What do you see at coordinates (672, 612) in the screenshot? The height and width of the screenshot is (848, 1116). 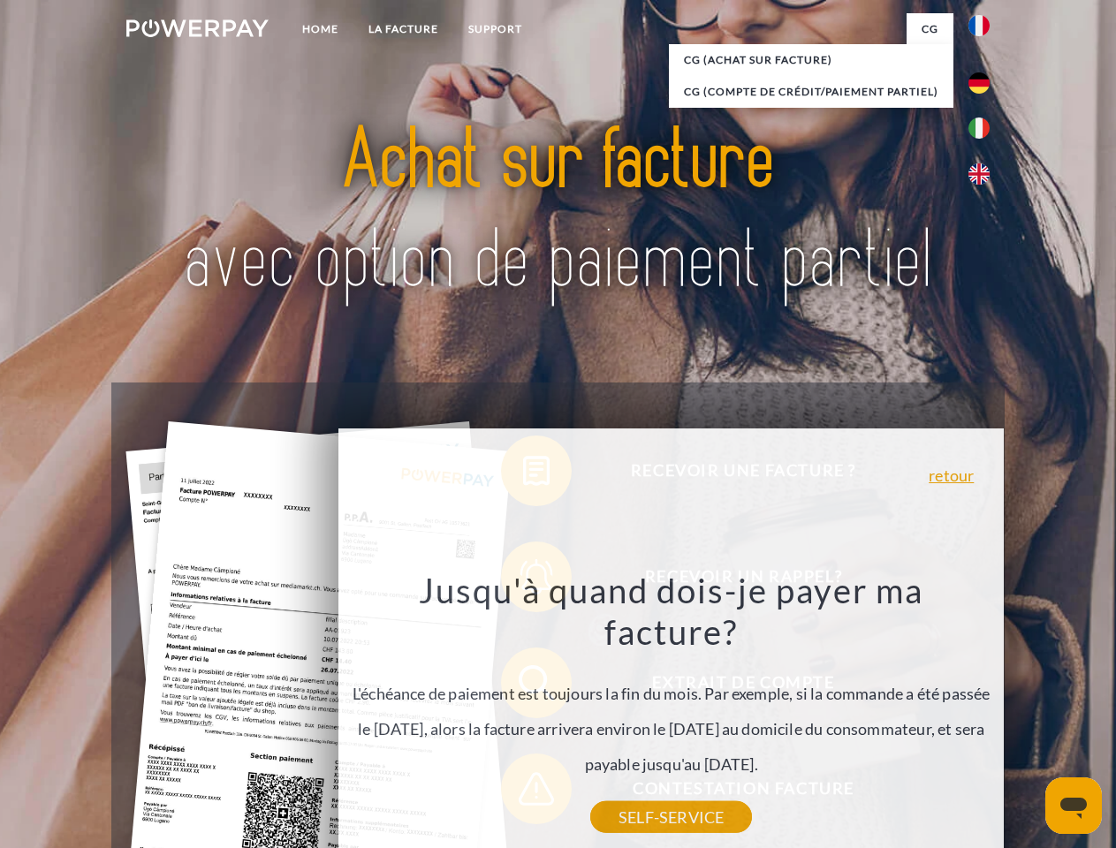 I see `h3: Jusqu'à quand dois-je payer ma facture?` at bounding box center [672, 612].